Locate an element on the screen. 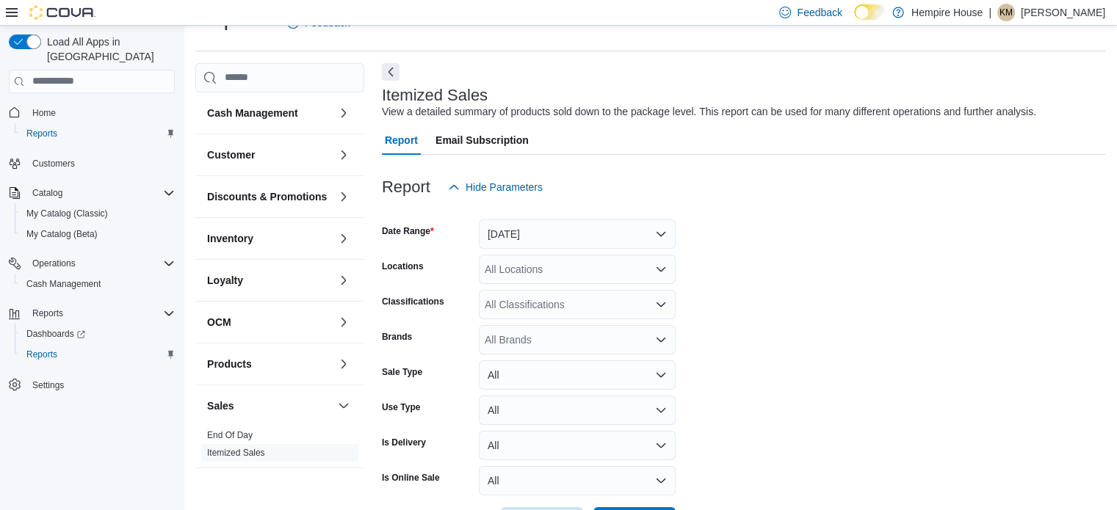 Image resolution: width=1117 pixels, height=510 pixels. span: End Of Day is located at coordinates (230, 435).